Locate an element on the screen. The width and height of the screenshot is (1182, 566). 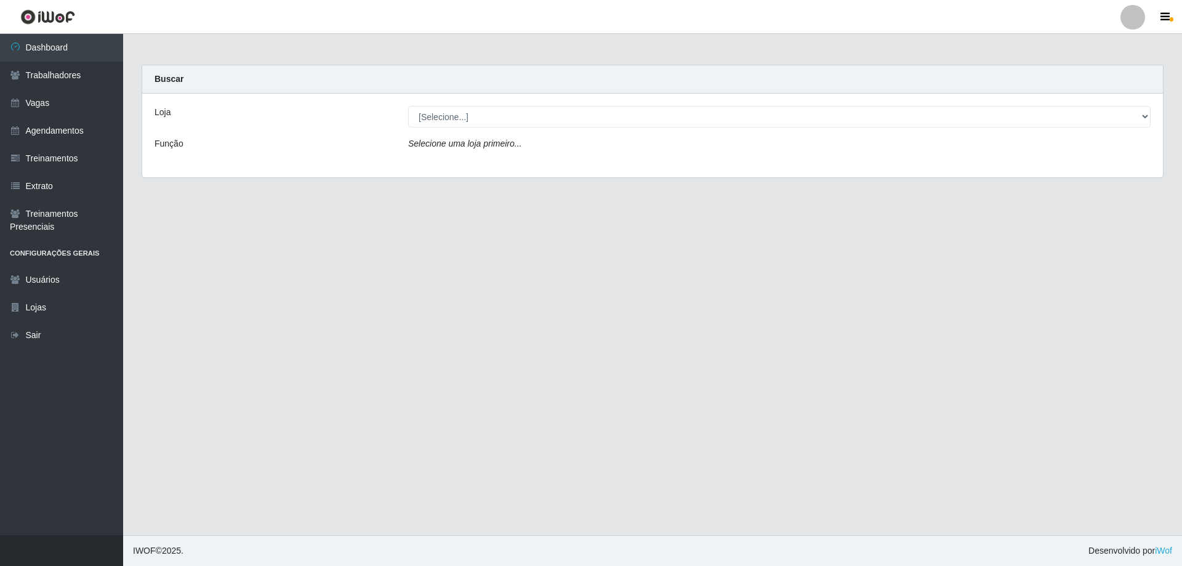
strong: Buscar is located at coordinates (169, 79).